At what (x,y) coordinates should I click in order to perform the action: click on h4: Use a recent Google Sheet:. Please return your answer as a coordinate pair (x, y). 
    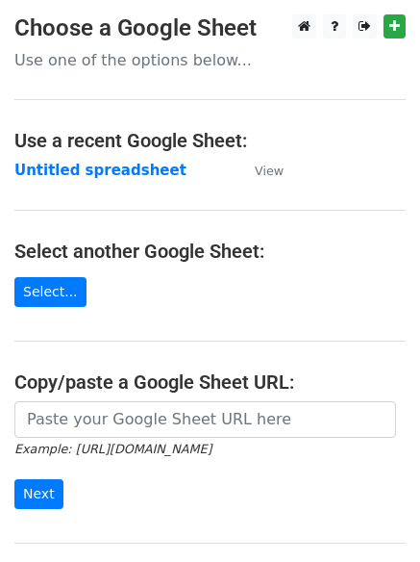
    Looking at the image, I should click on (210, 140).